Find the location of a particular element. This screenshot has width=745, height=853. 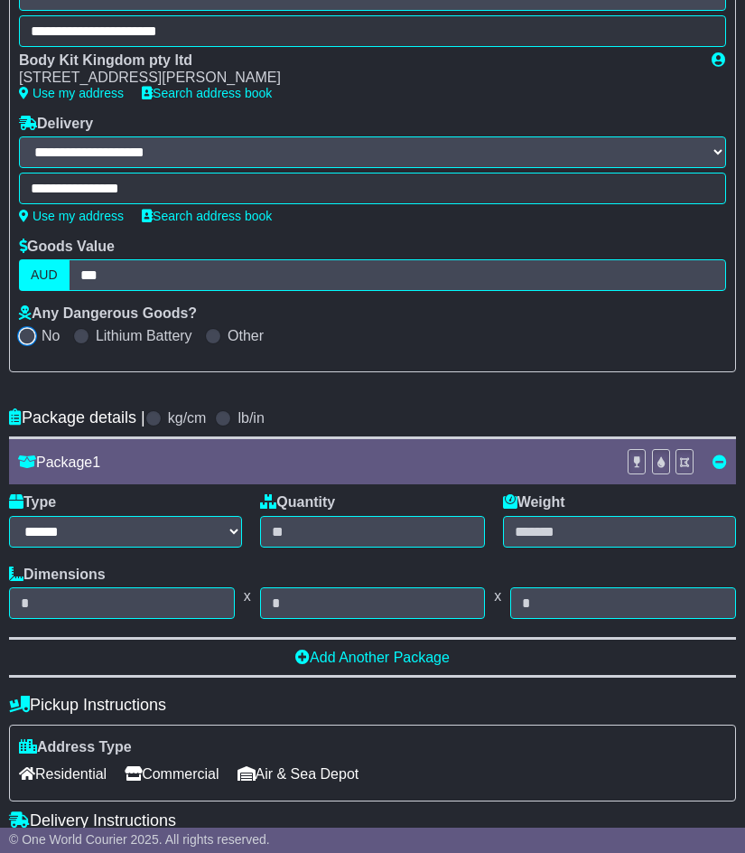

h4: Pickup Instructions is located at coordinates (372, 705).